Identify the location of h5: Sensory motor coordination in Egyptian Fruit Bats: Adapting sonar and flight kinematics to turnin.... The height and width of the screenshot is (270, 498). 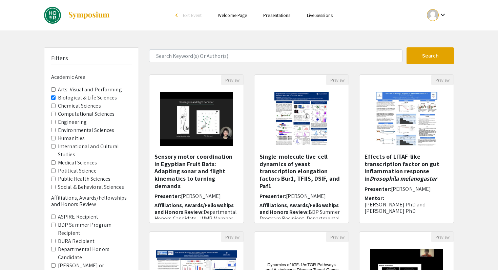
(196, 171).